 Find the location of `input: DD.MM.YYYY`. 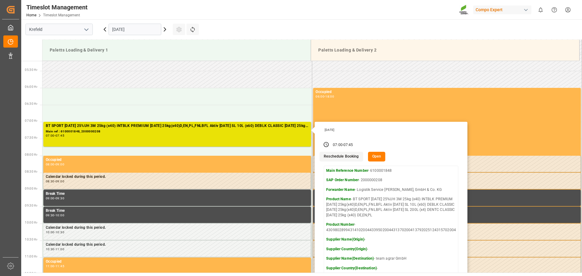

input: DD.MM.YYYY is located at coordinates (135, 29).